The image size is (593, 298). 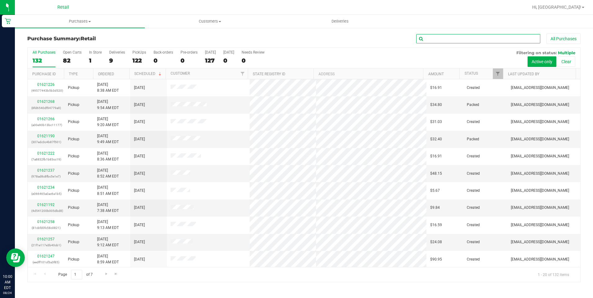 What do you see at coordinates (269, 74) in the screenshot?
I see `a: State Registry ID` at bounding box center [269, 74].